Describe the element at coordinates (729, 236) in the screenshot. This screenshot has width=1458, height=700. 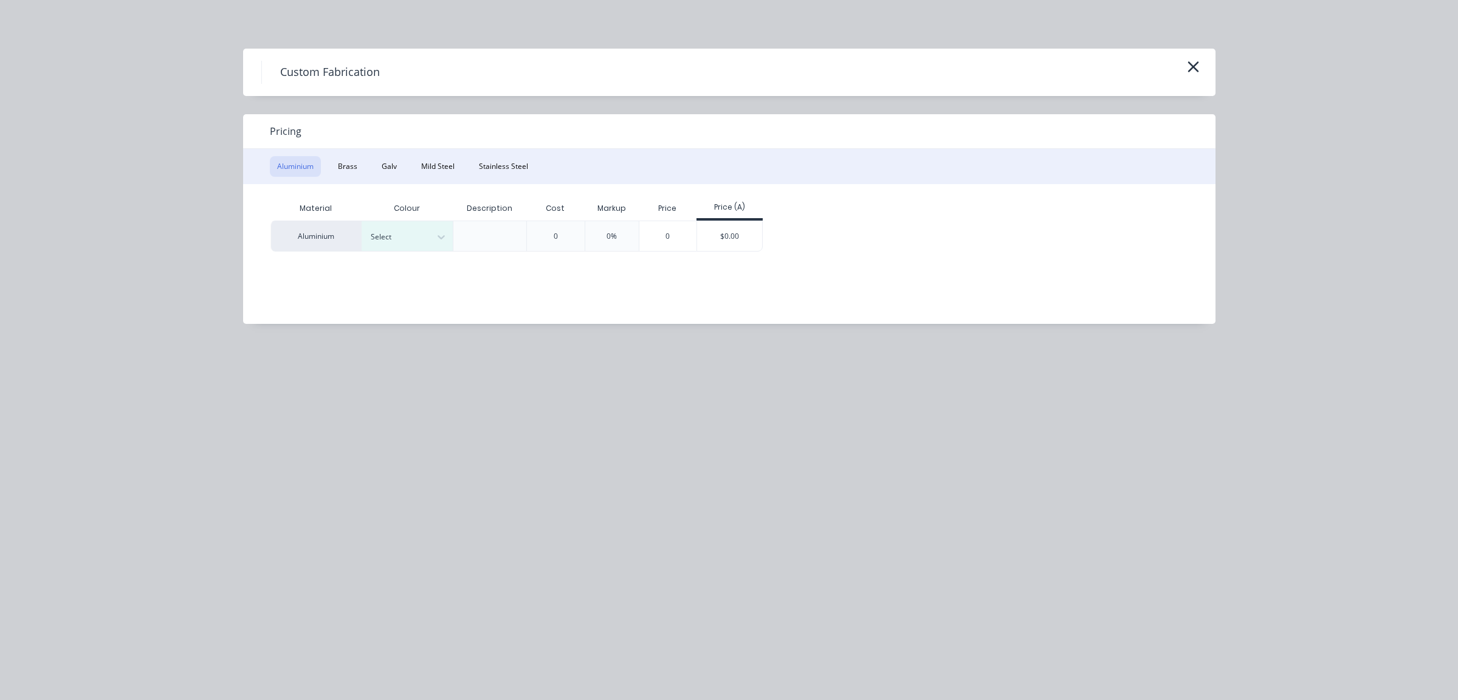
I see `div: $0.00` at that location.